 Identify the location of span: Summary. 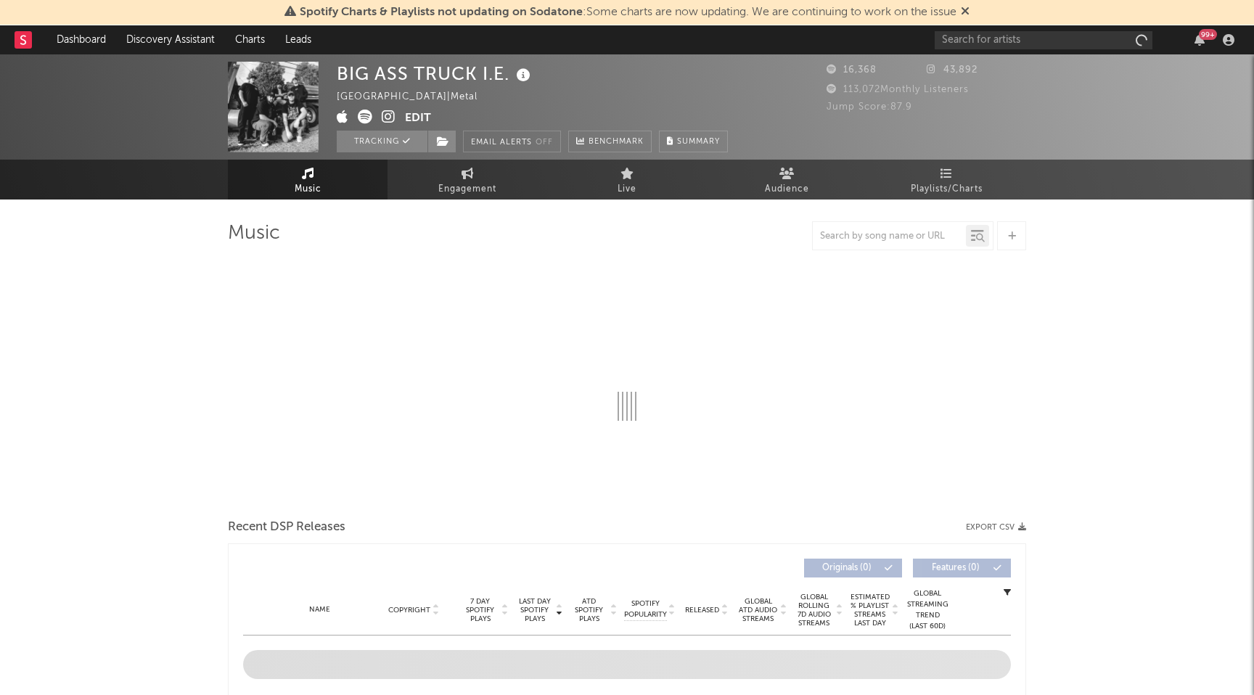
(698, 142).